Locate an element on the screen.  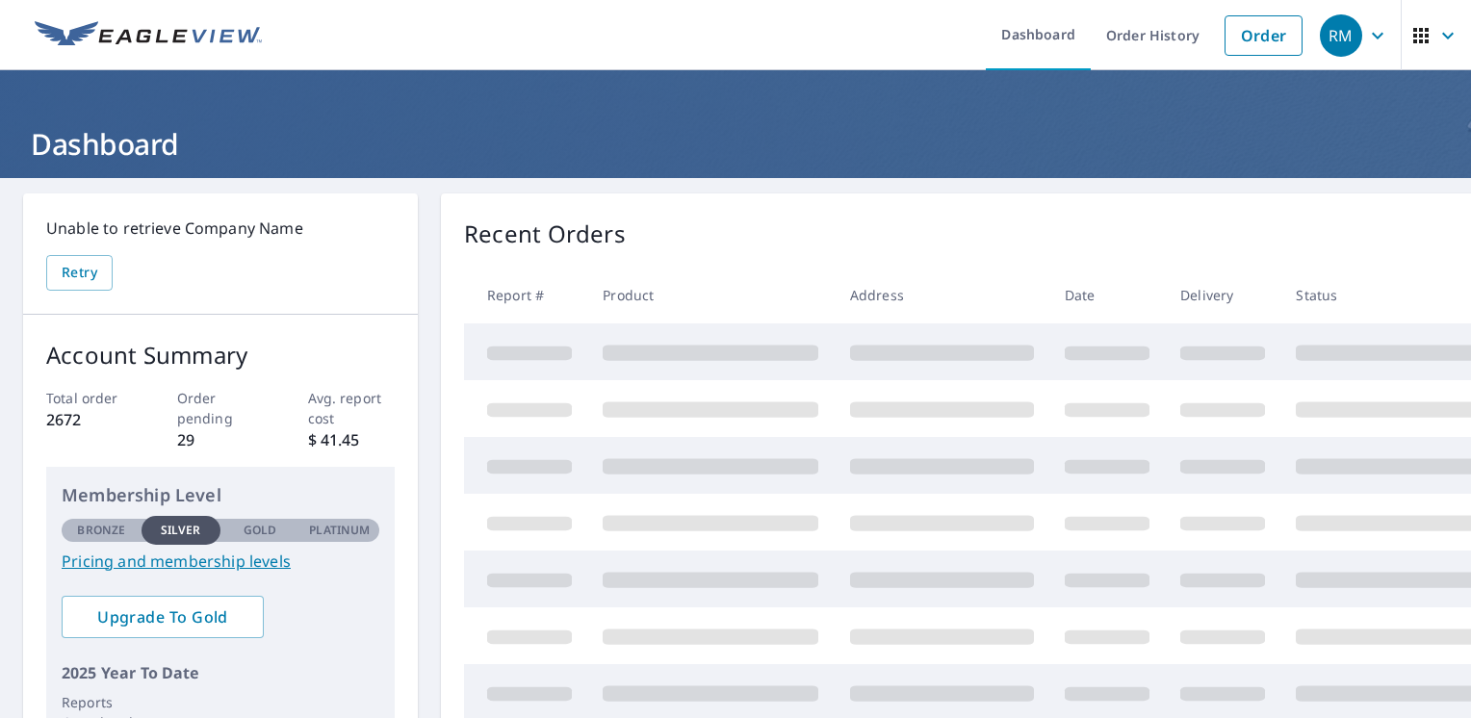
div: RM is located at coordinates (1341, 36).